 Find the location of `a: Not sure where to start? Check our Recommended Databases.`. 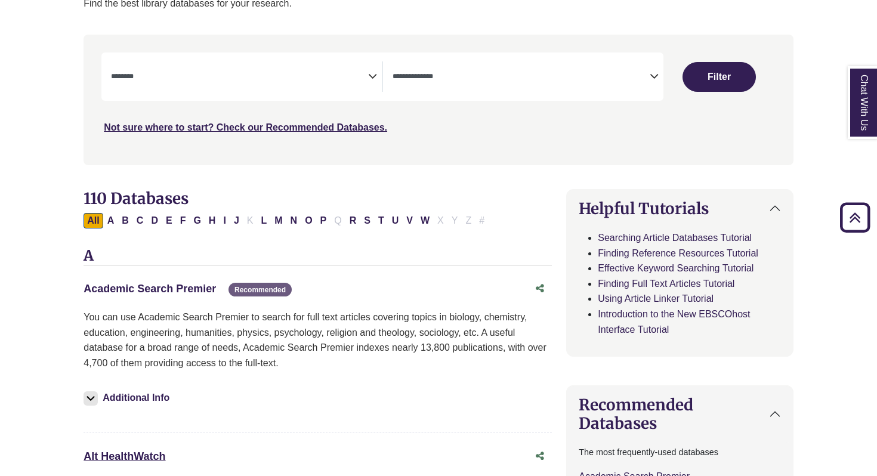

a: Not sure where to start? Check our Recommended Databases. is located at coordinates (245, 127).